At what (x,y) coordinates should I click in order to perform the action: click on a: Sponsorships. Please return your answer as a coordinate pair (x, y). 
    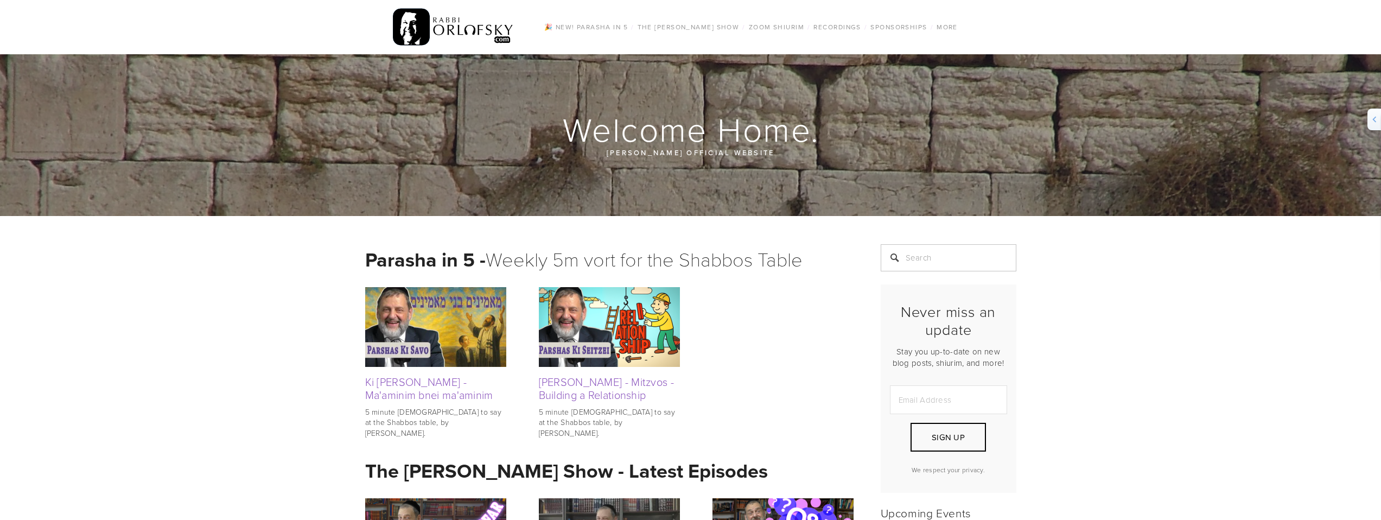
    Looking at the image, I should click on (899, 27).